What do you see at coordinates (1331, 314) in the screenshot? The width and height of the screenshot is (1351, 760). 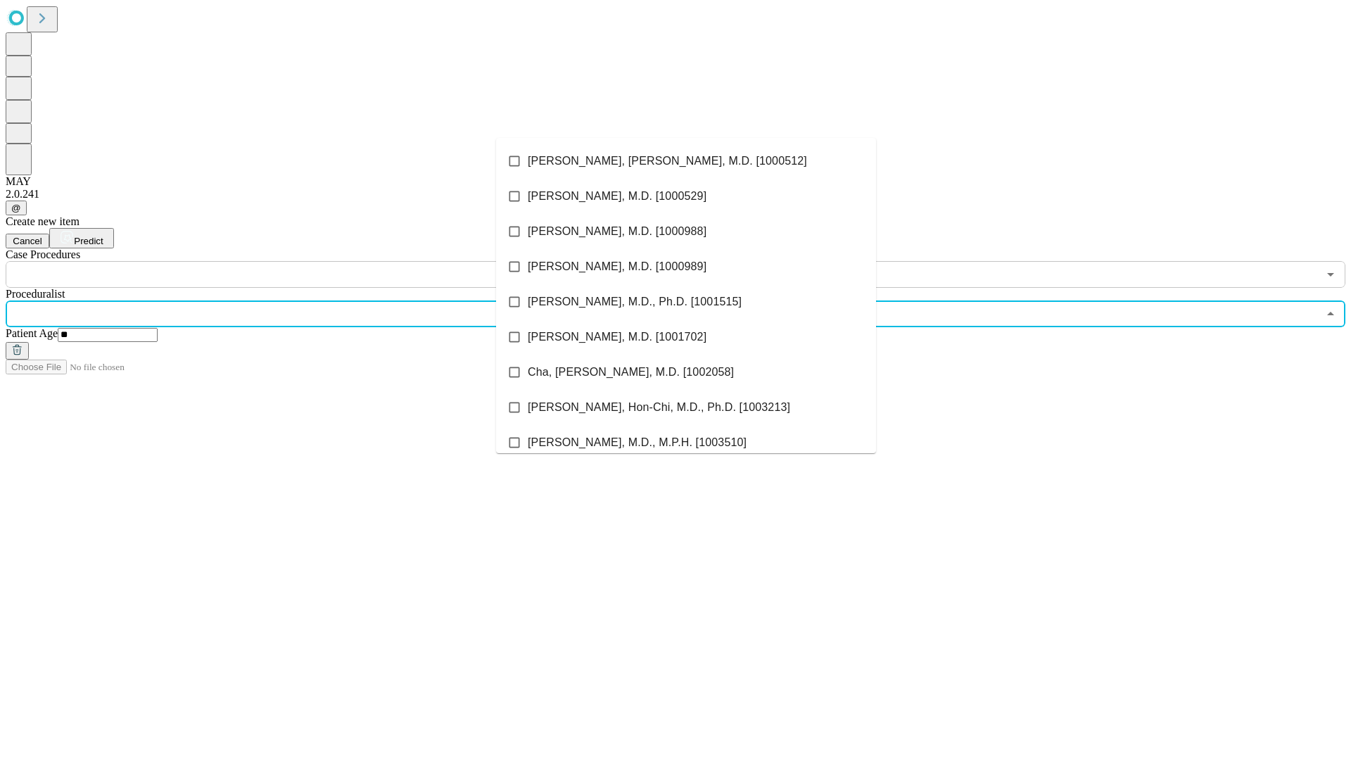 I see `button: Close` at bounding box center [1331, 314].